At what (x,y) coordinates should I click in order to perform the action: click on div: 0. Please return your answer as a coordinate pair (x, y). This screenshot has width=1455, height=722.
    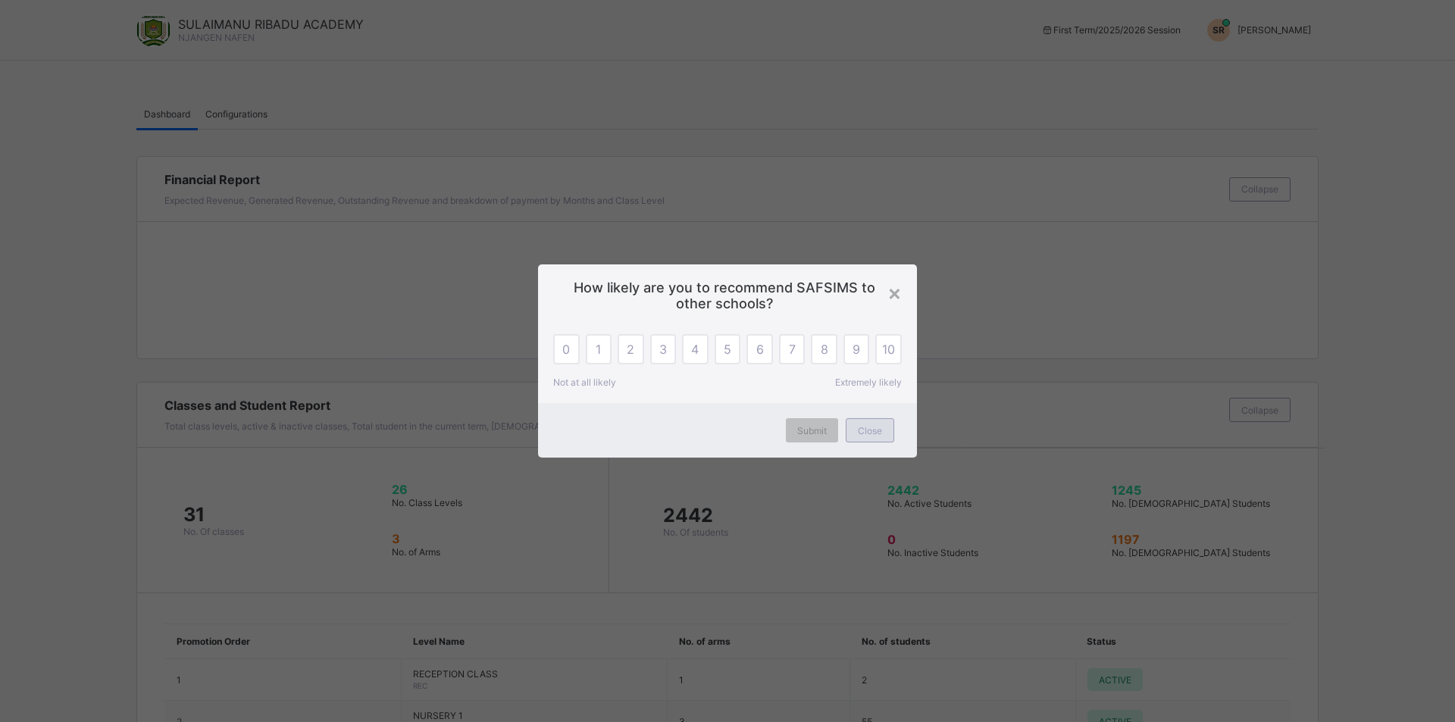
    Looking at the image, I should click on (566, 349).